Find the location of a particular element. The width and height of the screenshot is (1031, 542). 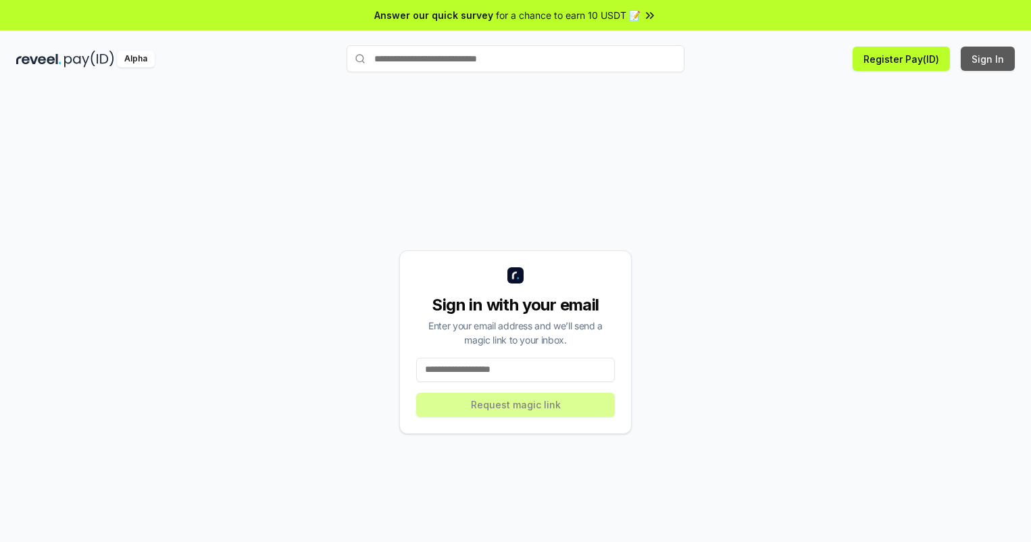

button: Register Pay(ID) is located at coordinates (901, 59).